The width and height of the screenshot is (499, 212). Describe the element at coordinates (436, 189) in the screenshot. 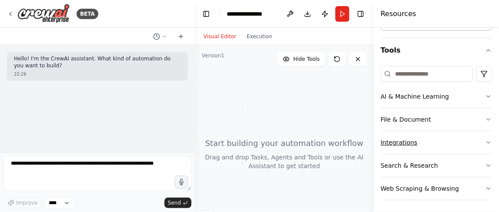

I see `button: Web Scraping & Browsing` at that location.